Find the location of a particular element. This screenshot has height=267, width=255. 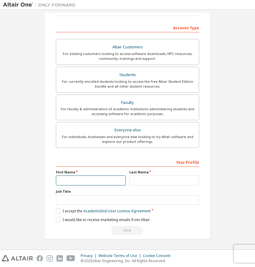

div: Account Type is located at coordinates (128, 28).